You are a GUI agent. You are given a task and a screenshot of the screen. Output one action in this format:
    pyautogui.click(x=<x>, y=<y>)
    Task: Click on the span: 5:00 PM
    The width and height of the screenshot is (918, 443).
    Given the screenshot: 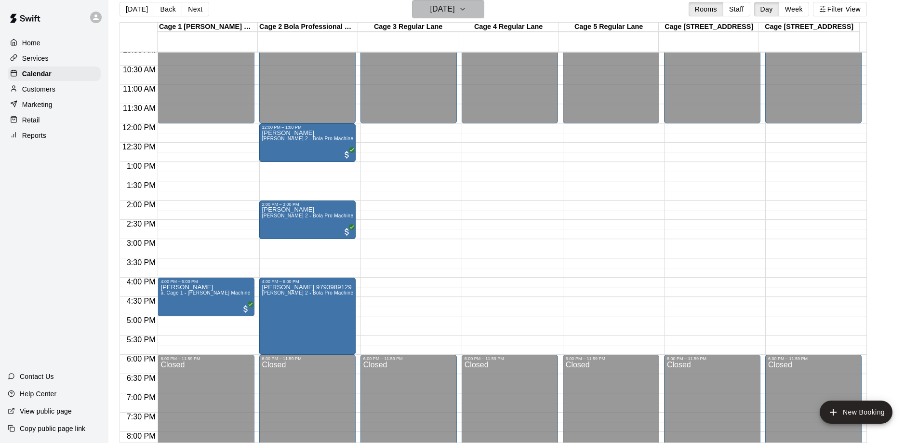 What is the action you would take?
    pyautogui.click(x=141, y=320)
    